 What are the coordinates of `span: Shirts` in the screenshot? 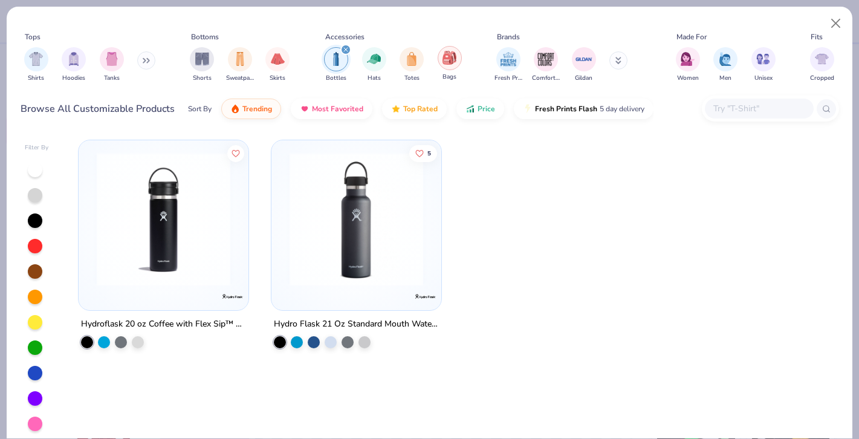 It's located at (36, 78).